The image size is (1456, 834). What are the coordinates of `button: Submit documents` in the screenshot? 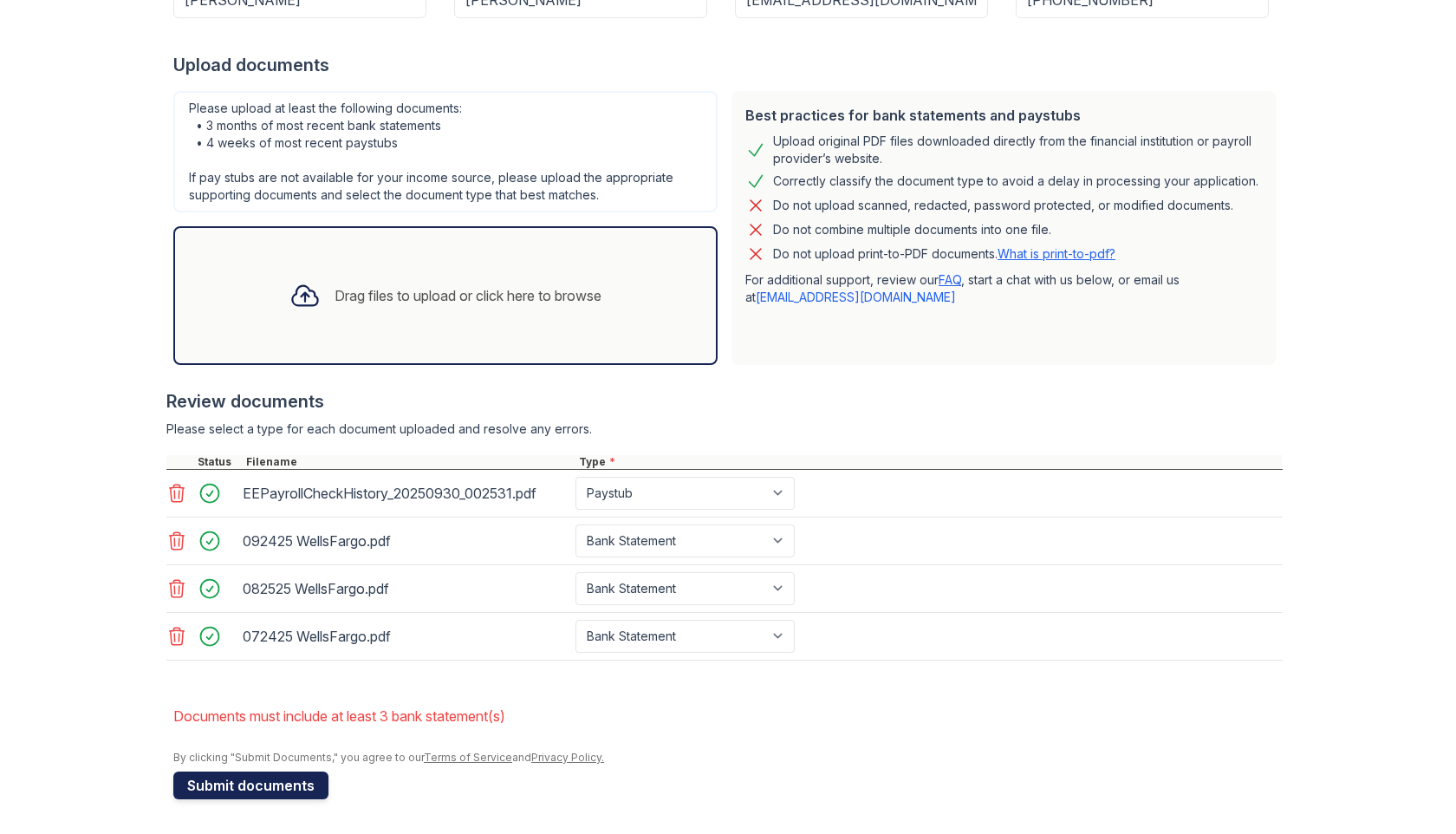 It's located at (250, 785).